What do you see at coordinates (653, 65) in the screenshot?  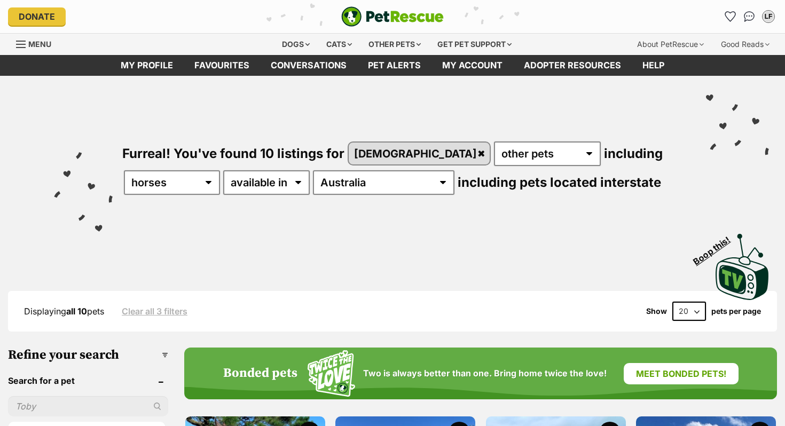 I see `a: Help` at bounding box center [653, 65].